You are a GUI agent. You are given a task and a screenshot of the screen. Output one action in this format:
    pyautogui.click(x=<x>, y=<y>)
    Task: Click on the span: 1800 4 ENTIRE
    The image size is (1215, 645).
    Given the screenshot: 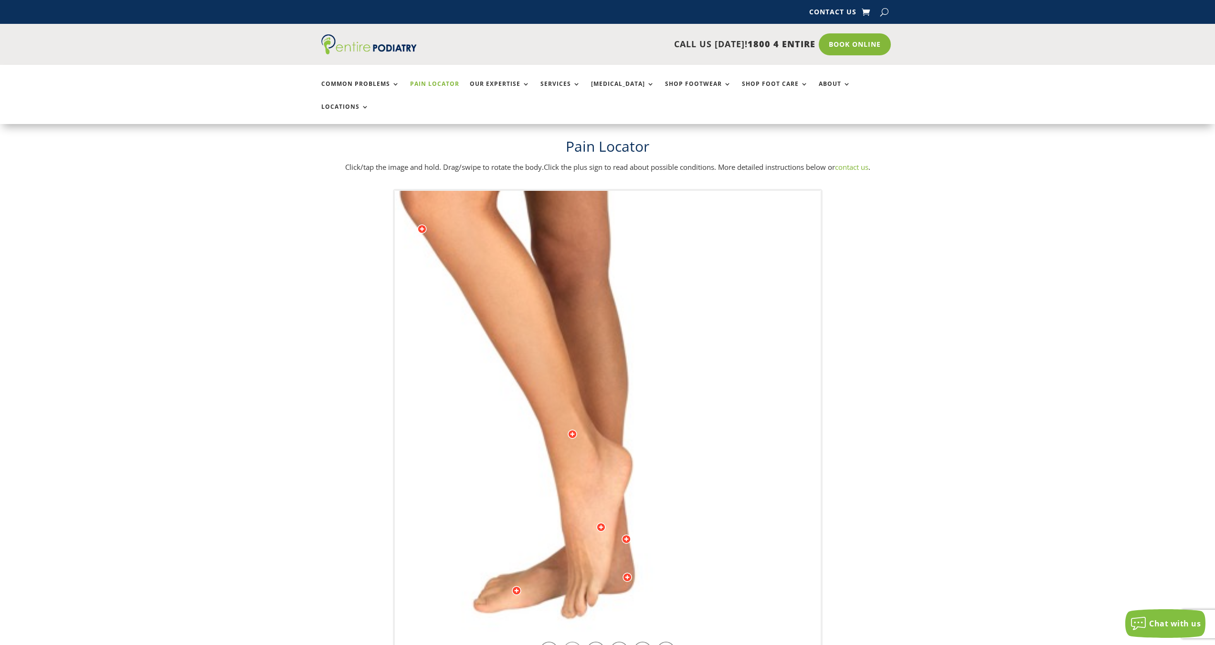 What is the action you would take?
    pyautogui.click(x=781, y=44)
    